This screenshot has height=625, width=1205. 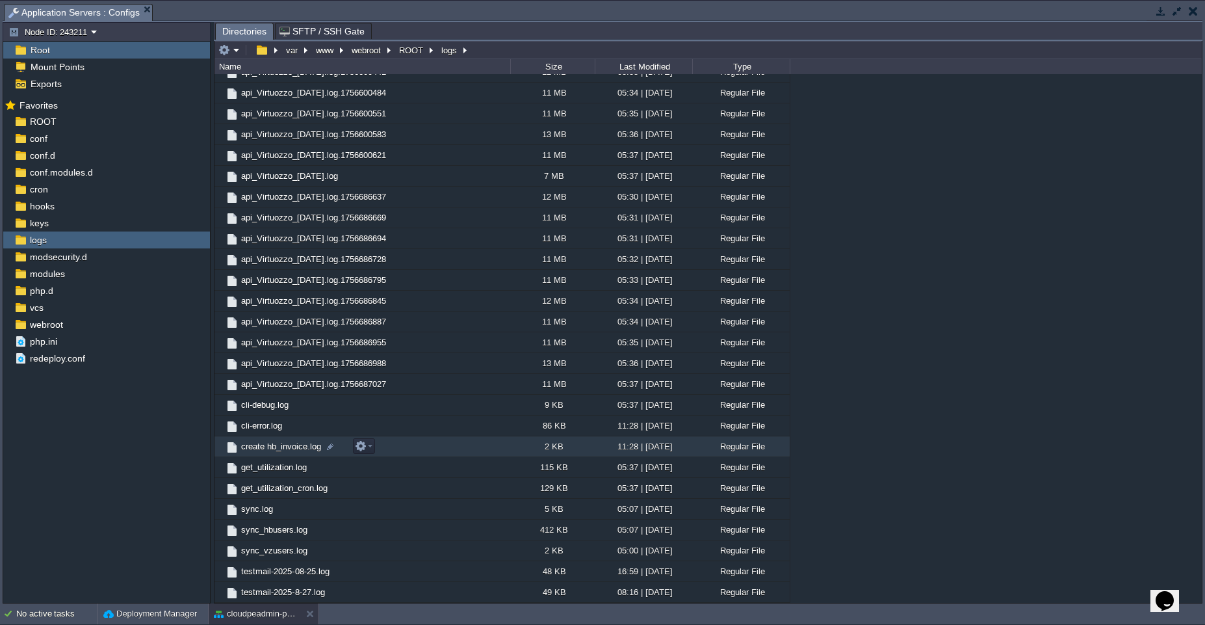 What do you see at coordinates (57, 67) in the screenshot?
I see `span: Mount Points` at bounding box center [57, 67].